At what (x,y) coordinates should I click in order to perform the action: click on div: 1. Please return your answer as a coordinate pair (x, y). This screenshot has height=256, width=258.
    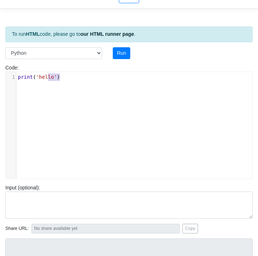
    Looking at the image, I should click on (11, 77).